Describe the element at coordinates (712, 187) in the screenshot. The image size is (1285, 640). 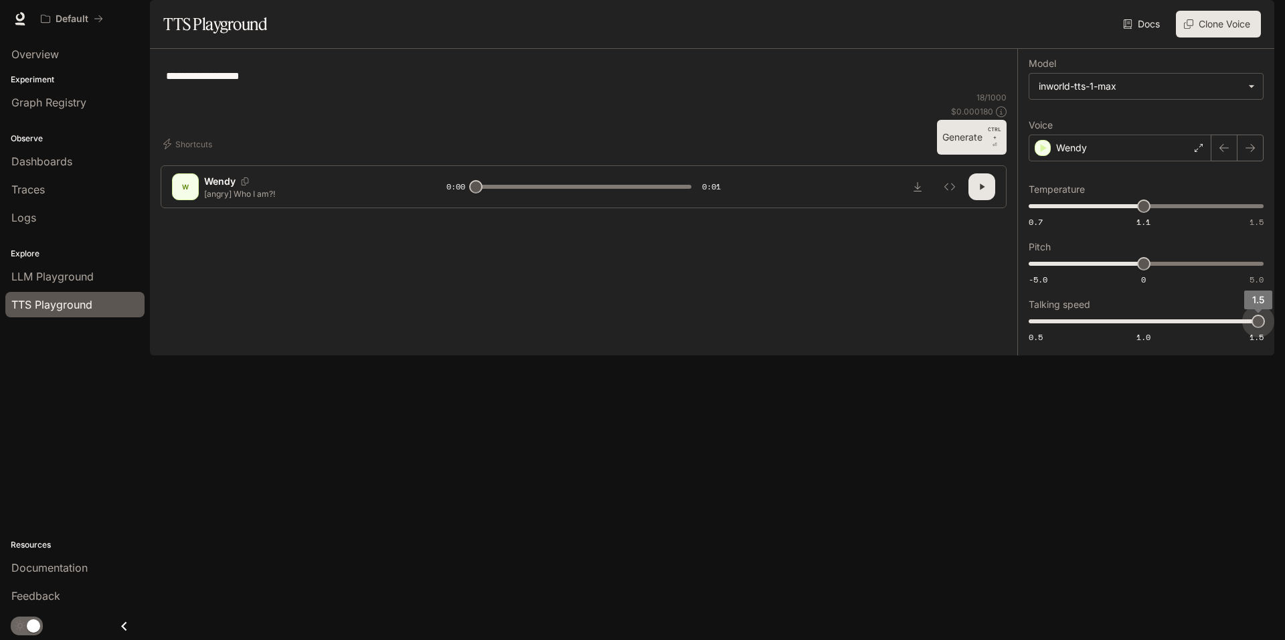
I see `span: 0:01` at that location.